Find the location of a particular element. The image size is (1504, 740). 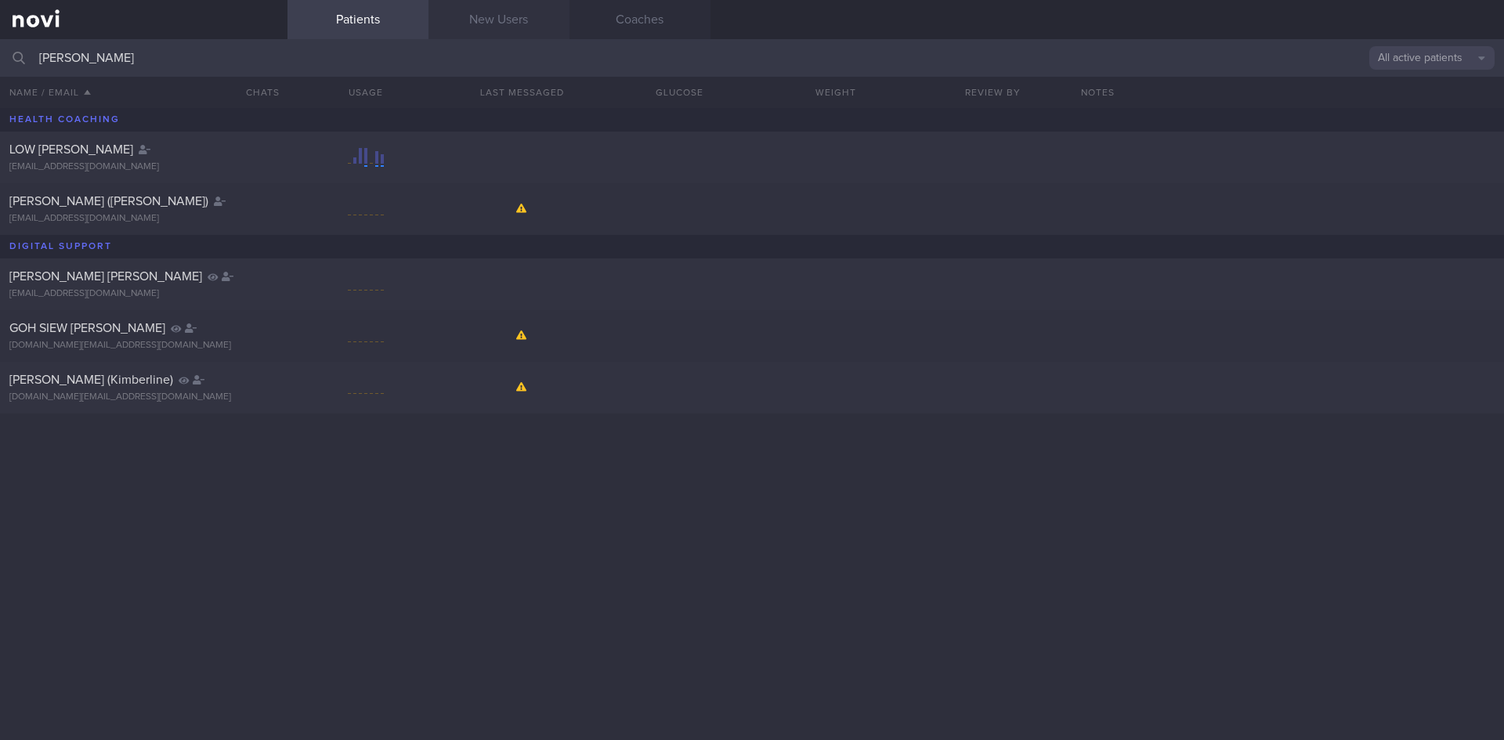

button: Last Messaged is located at coordinates (523, 92).